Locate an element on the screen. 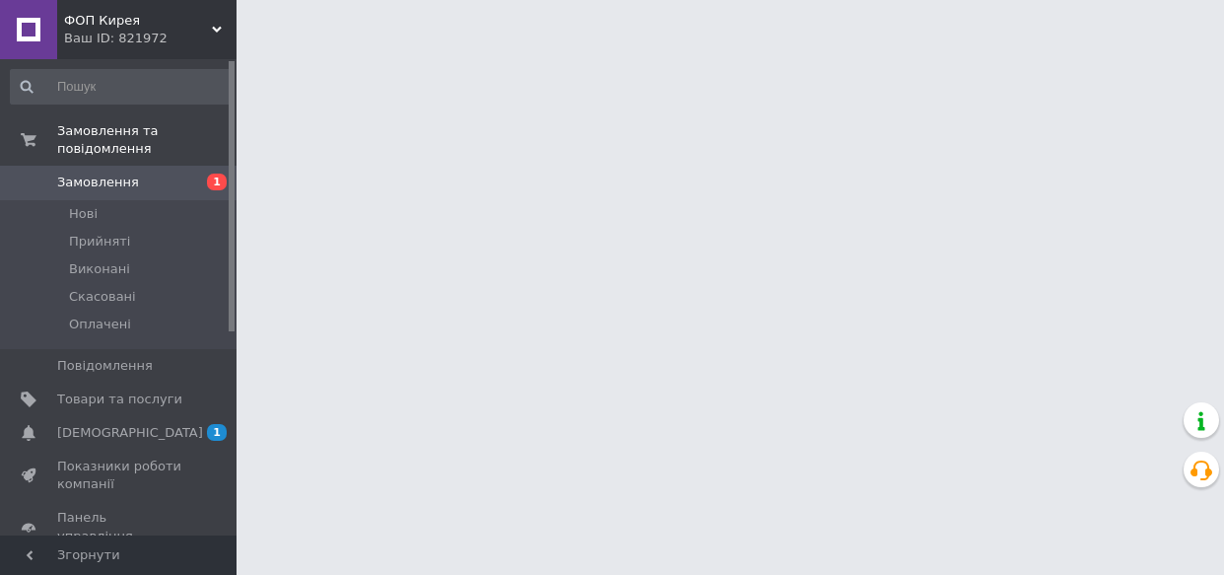 This screenshot has width=1224, height=575. span: Замовлення is located at coordinates (98, 182).